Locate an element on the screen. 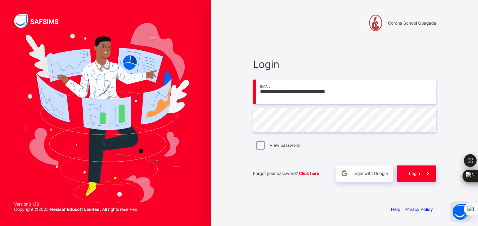 The image size is (478, 226). img: Hero Image is located at coordinates (106, 113).